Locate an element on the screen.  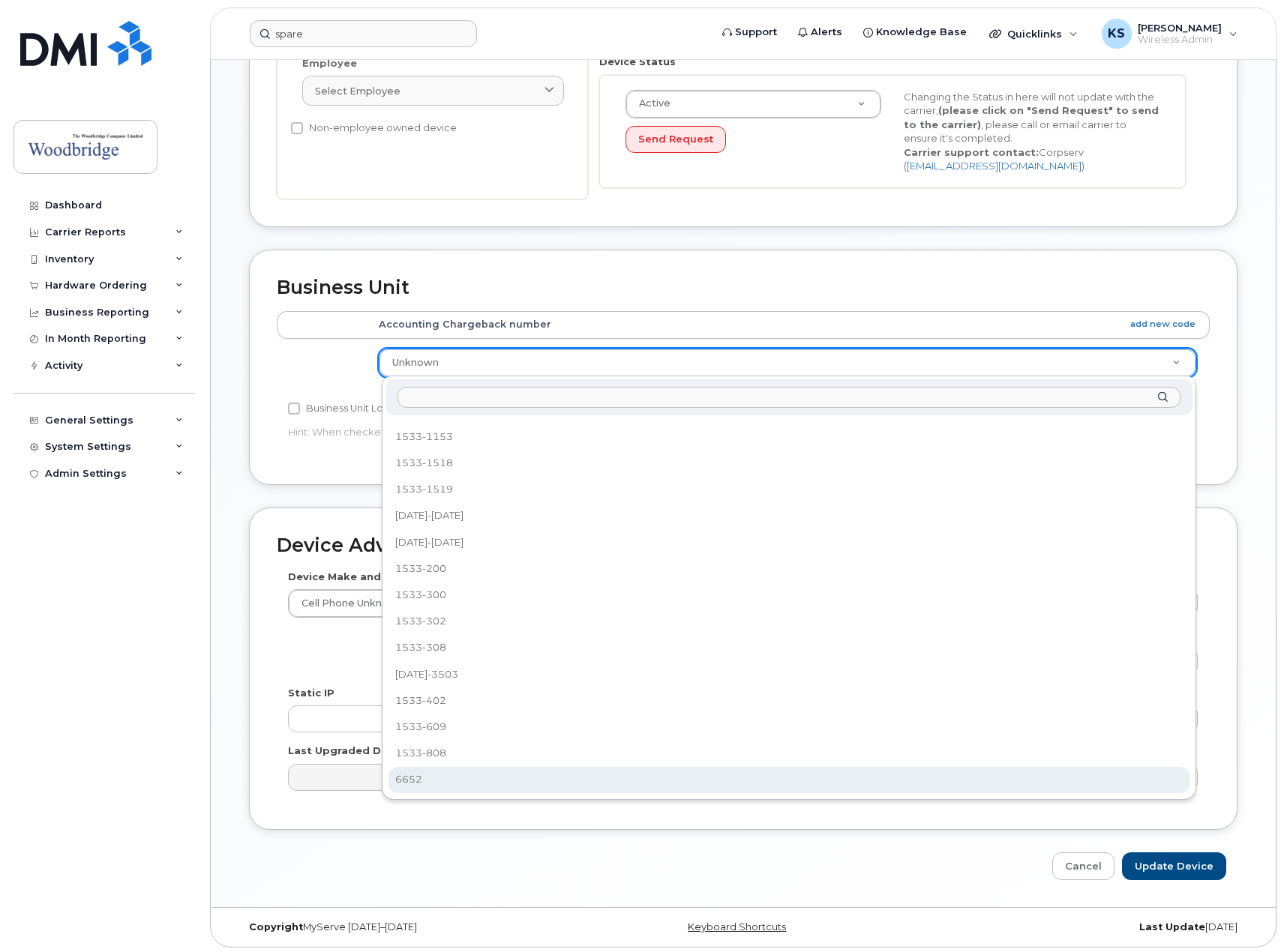
div: 1533-1518 is located at coordinates (789, 463).